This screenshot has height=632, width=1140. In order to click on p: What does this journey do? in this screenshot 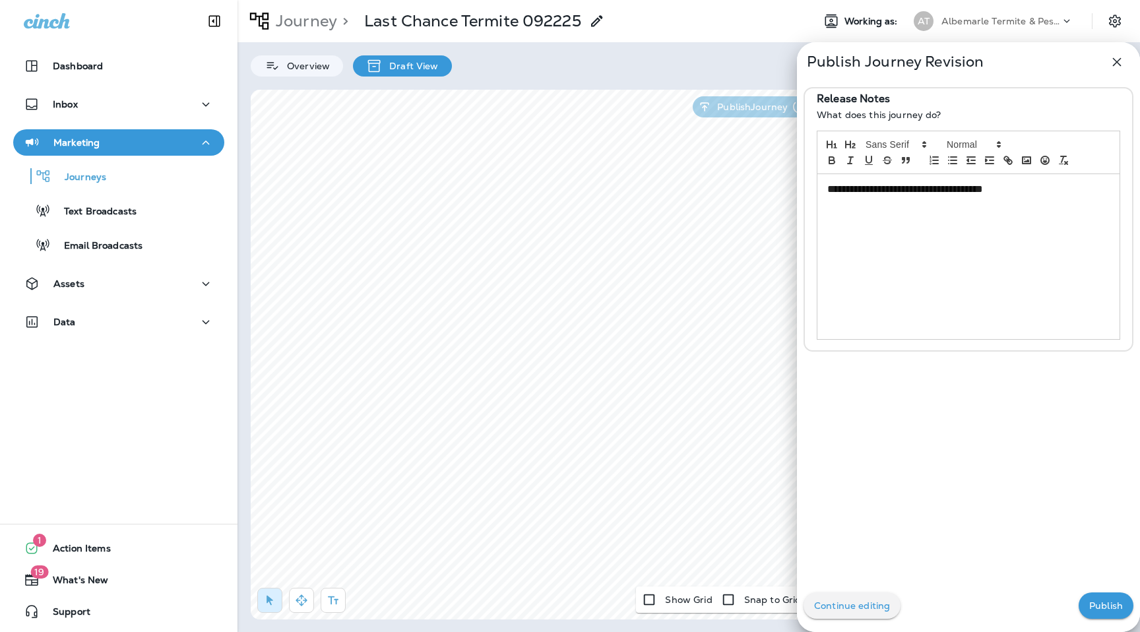, I will do `click(969, 115)`.